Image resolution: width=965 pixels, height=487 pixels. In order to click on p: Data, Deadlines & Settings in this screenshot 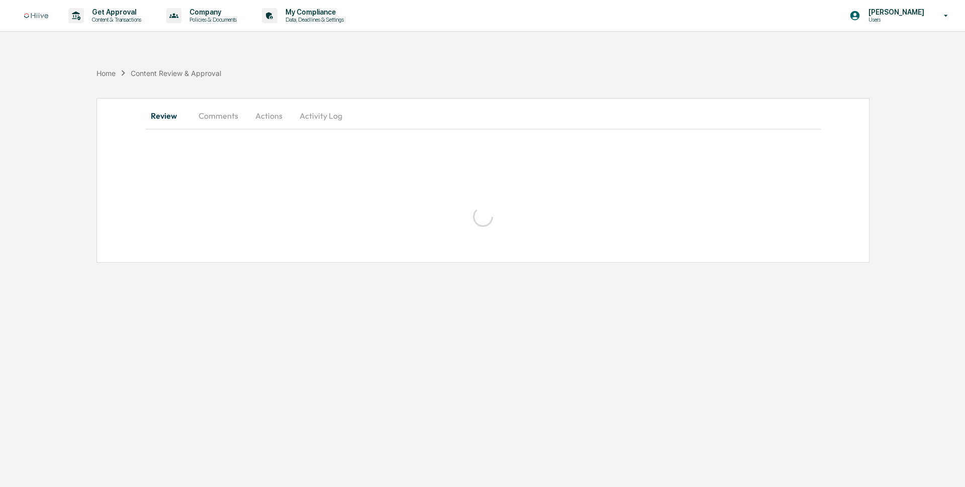, I will do `click(313, 20)`.